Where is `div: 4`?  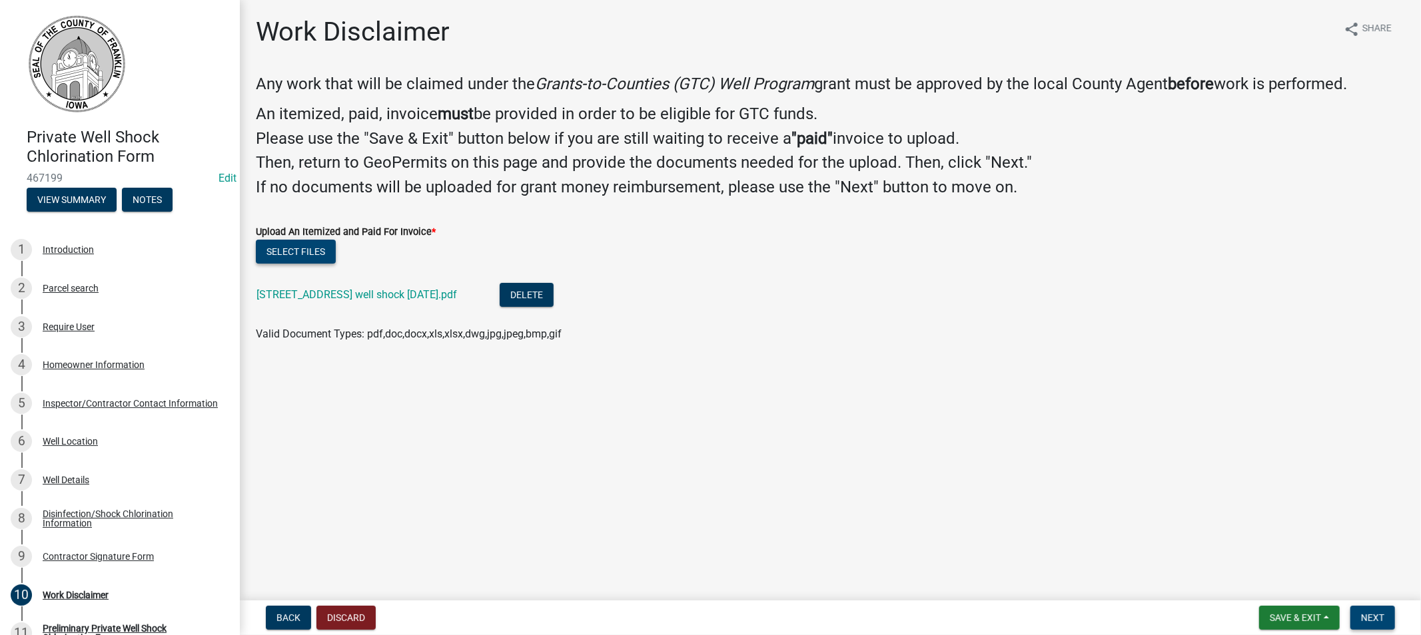
div: 4 is located at coordinates (21, 365).